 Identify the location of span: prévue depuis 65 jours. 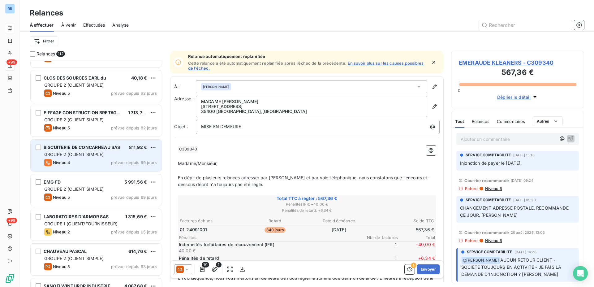
(134, 232).